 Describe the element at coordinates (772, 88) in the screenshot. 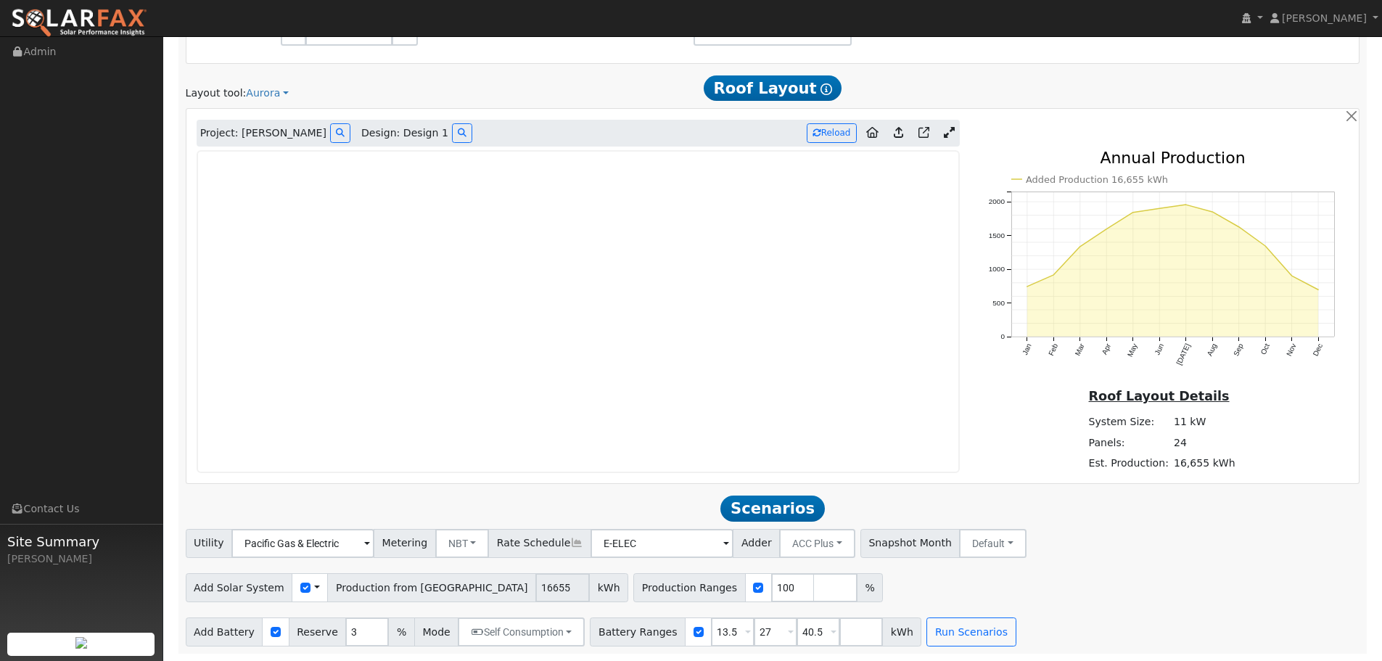

I see `span: Roof Layout` at that location.